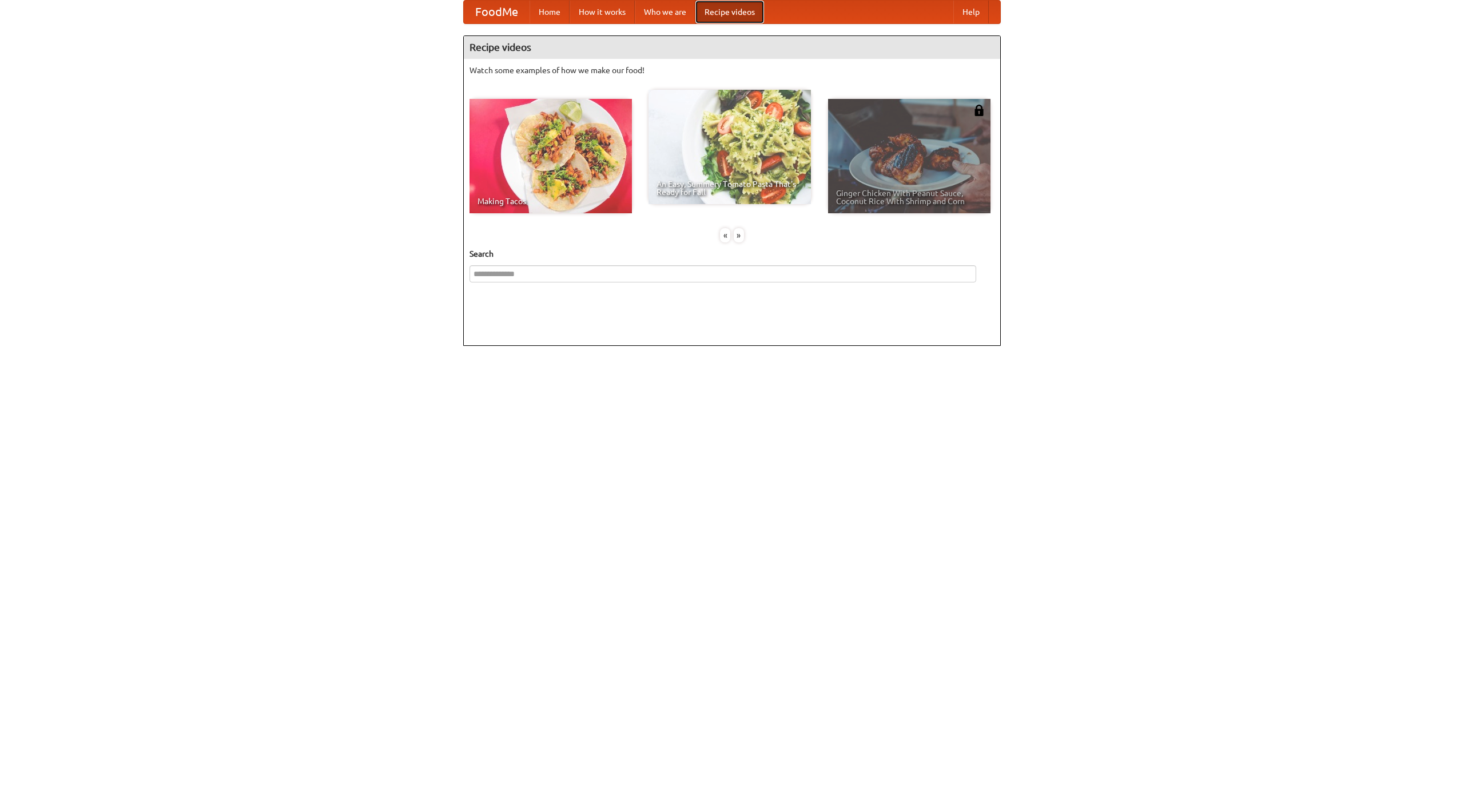  I want to click on span: An Easy, Summery Tomato Pasta That's Ready for Fall, so click(730, 188).